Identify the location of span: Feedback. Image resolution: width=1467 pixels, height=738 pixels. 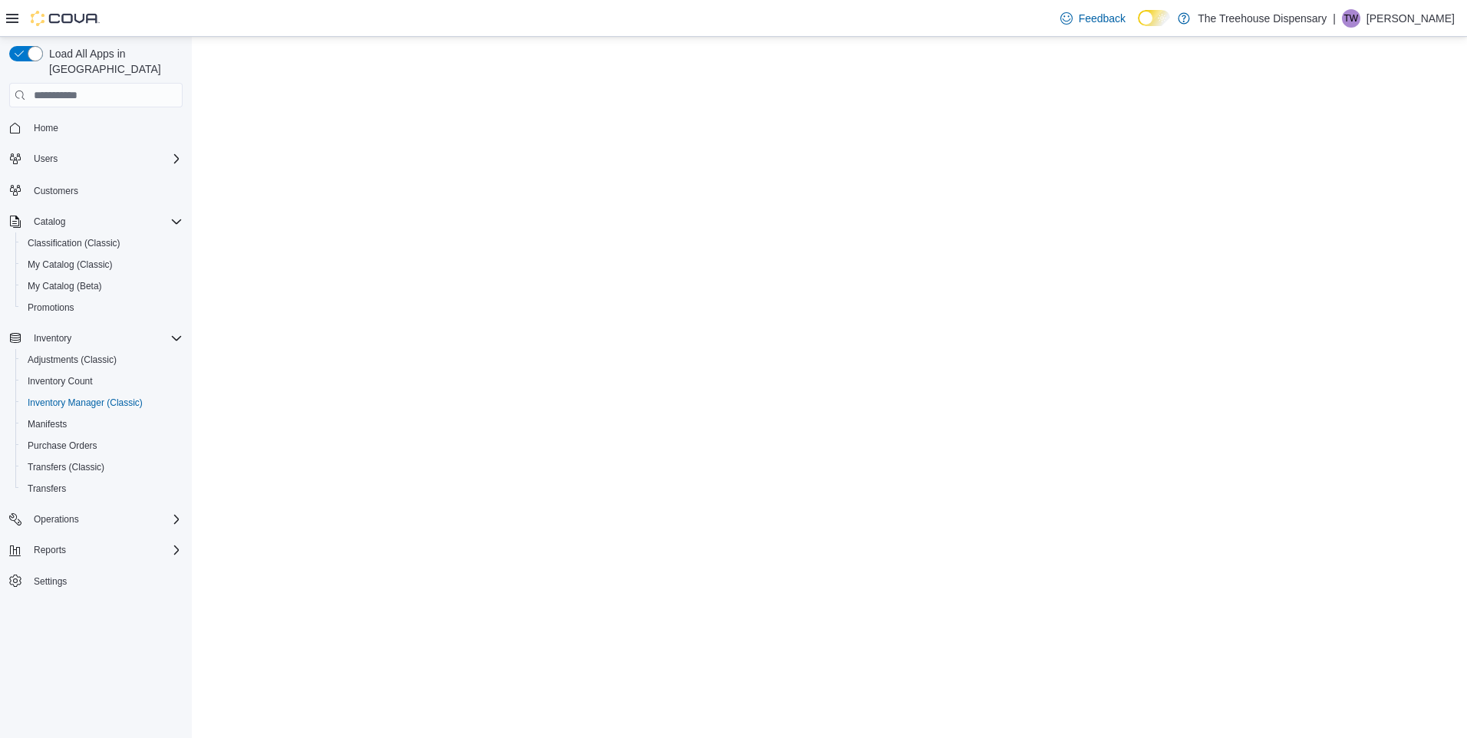
(1102, 18).